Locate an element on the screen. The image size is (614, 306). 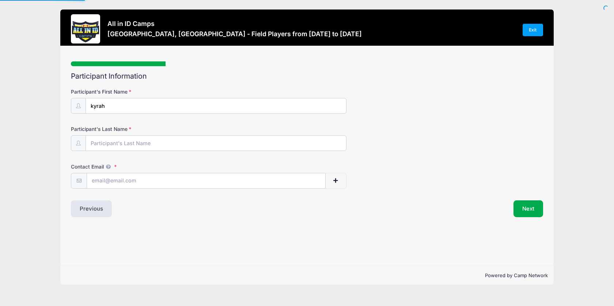
h2: Participant Information is located at coordinates (307, 76).